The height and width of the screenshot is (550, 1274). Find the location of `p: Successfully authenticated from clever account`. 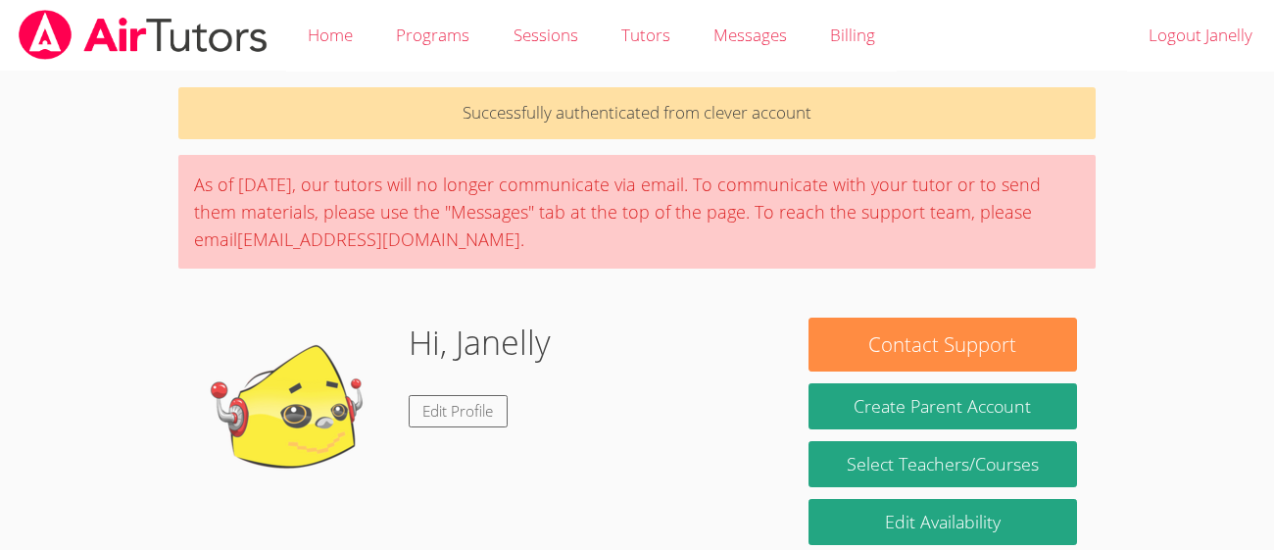

p: Successfully authenticated from clever account is located at coordinates (637, 113).